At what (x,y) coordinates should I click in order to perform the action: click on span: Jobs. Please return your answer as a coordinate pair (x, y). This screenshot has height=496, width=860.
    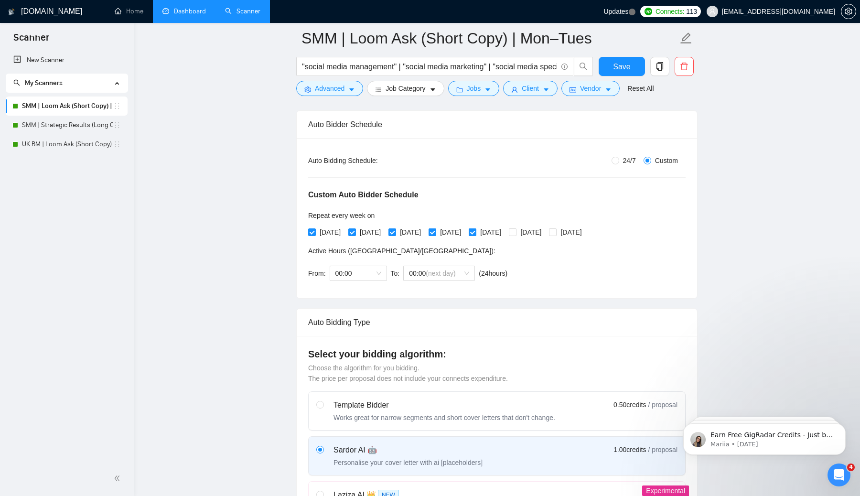
    Looking at the image, I should click on (474, 88).